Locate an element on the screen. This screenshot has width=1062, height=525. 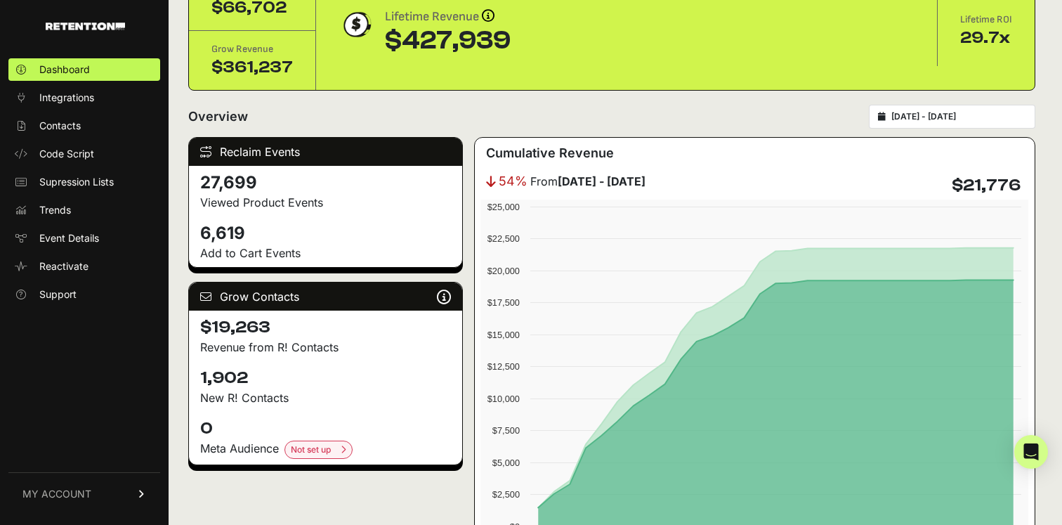
div: Reclaim Events is located at coordinates (325, 152).